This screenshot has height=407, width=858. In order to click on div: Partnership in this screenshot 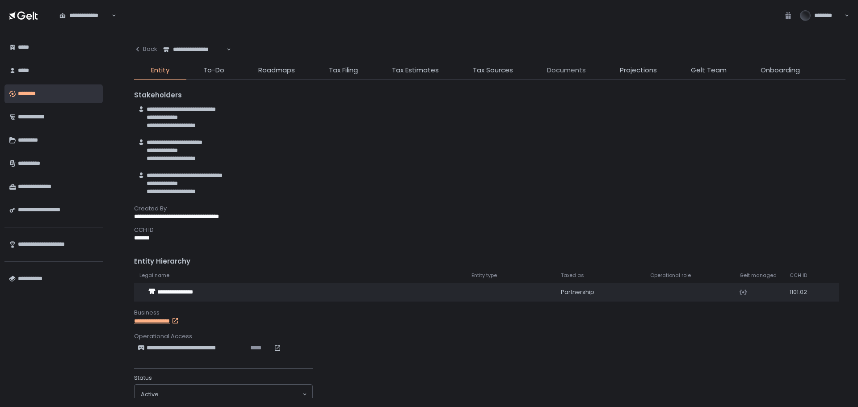, I will do `click(600, 292)`.